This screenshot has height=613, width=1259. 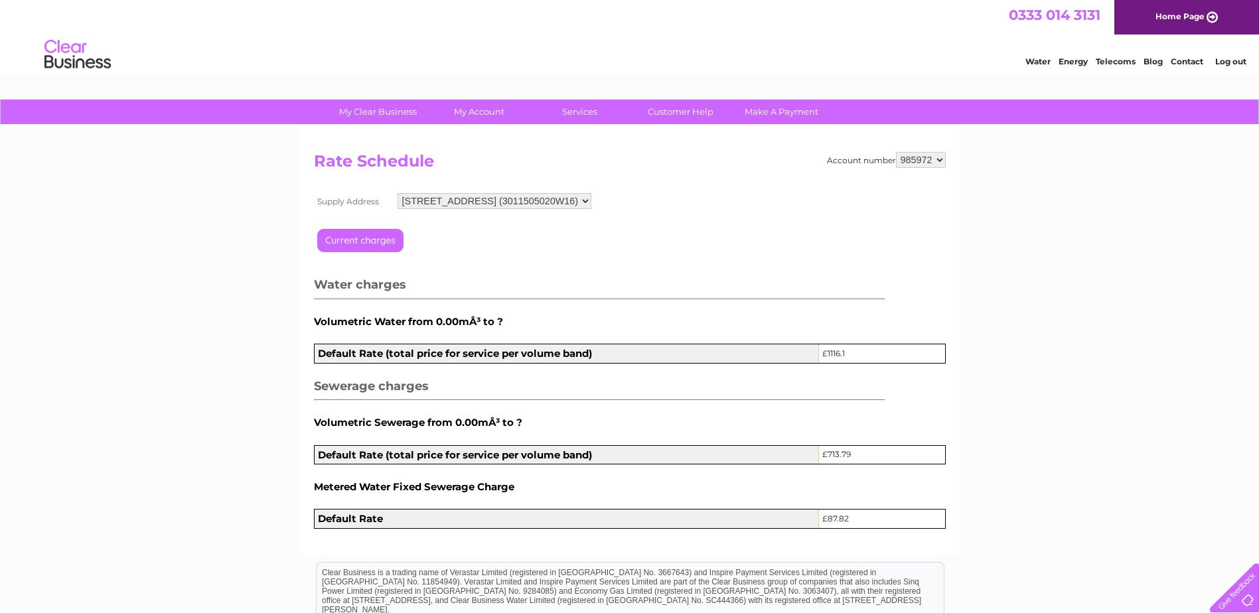 What do you see at coordinates (886, 160) in the screenshot?
I see `div: Account number` at bounding box center [886, 160].